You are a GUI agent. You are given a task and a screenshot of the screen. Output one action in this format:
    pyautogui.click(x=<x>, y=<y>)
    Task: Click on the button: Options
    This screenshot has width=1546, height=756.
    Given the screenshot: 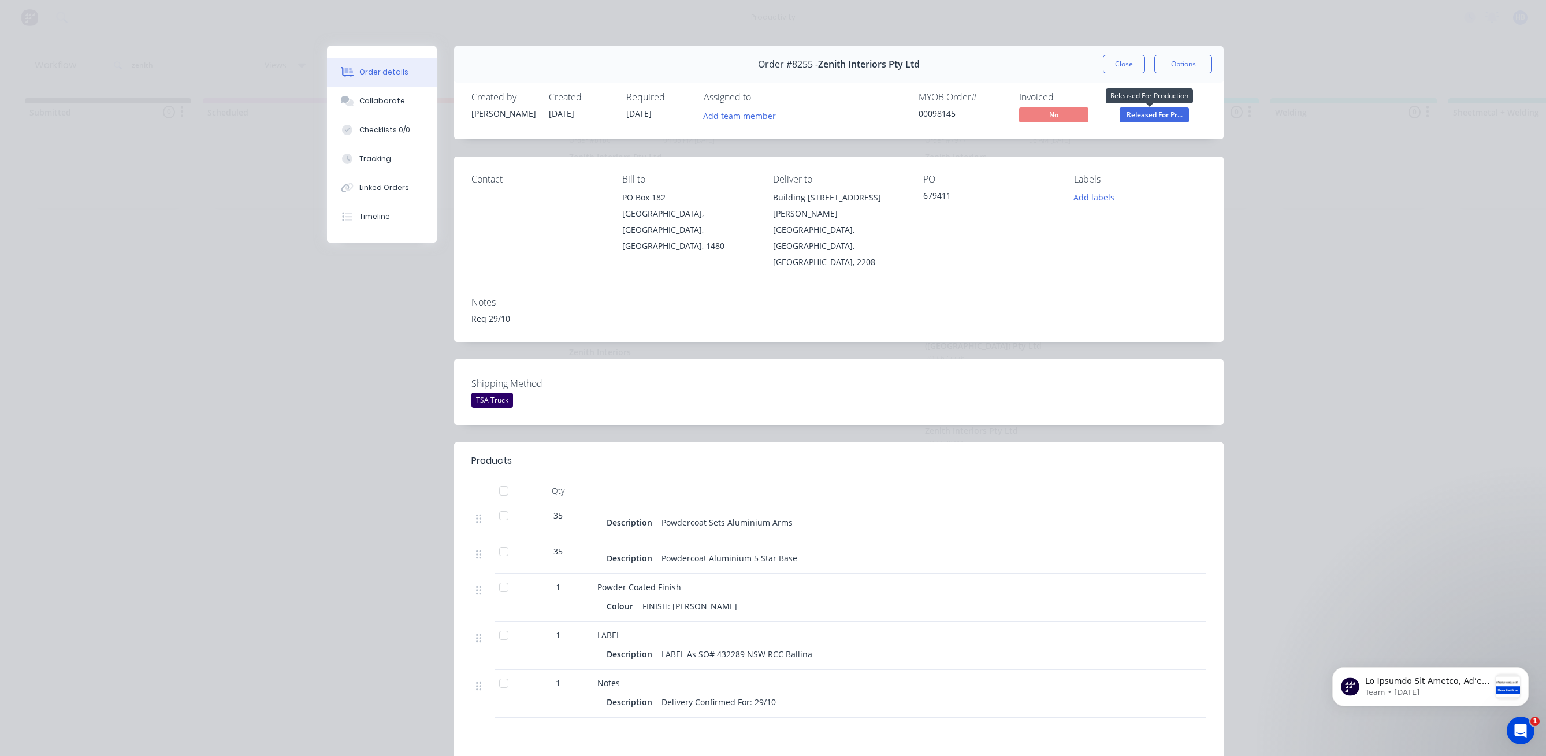 What is the action you would take?
    pyautogui.click(x=1184, y=64)
    